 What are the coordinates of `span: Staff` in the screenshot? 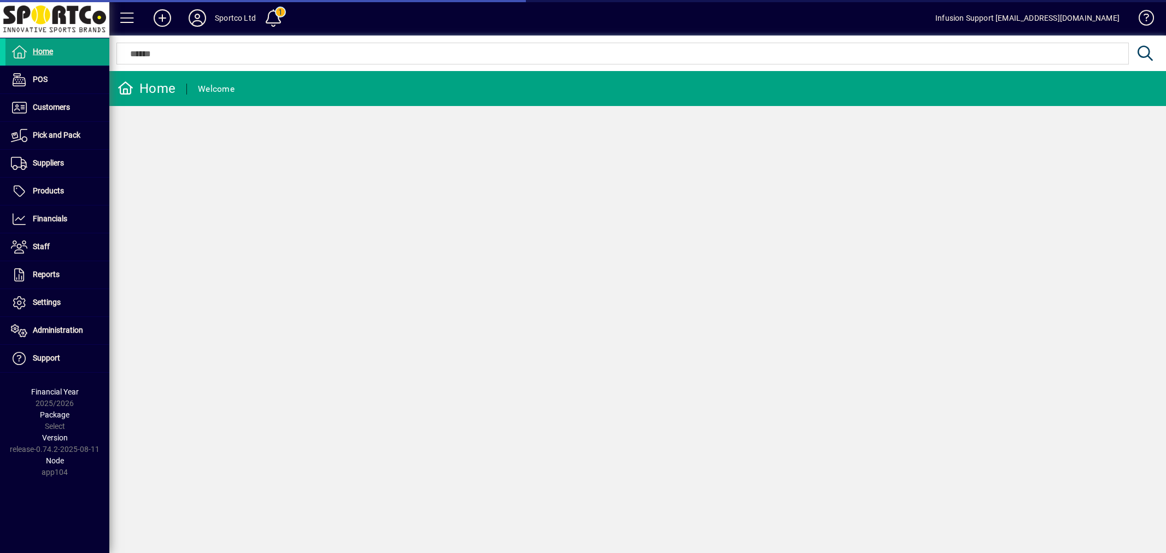 It's located at (41, 247).